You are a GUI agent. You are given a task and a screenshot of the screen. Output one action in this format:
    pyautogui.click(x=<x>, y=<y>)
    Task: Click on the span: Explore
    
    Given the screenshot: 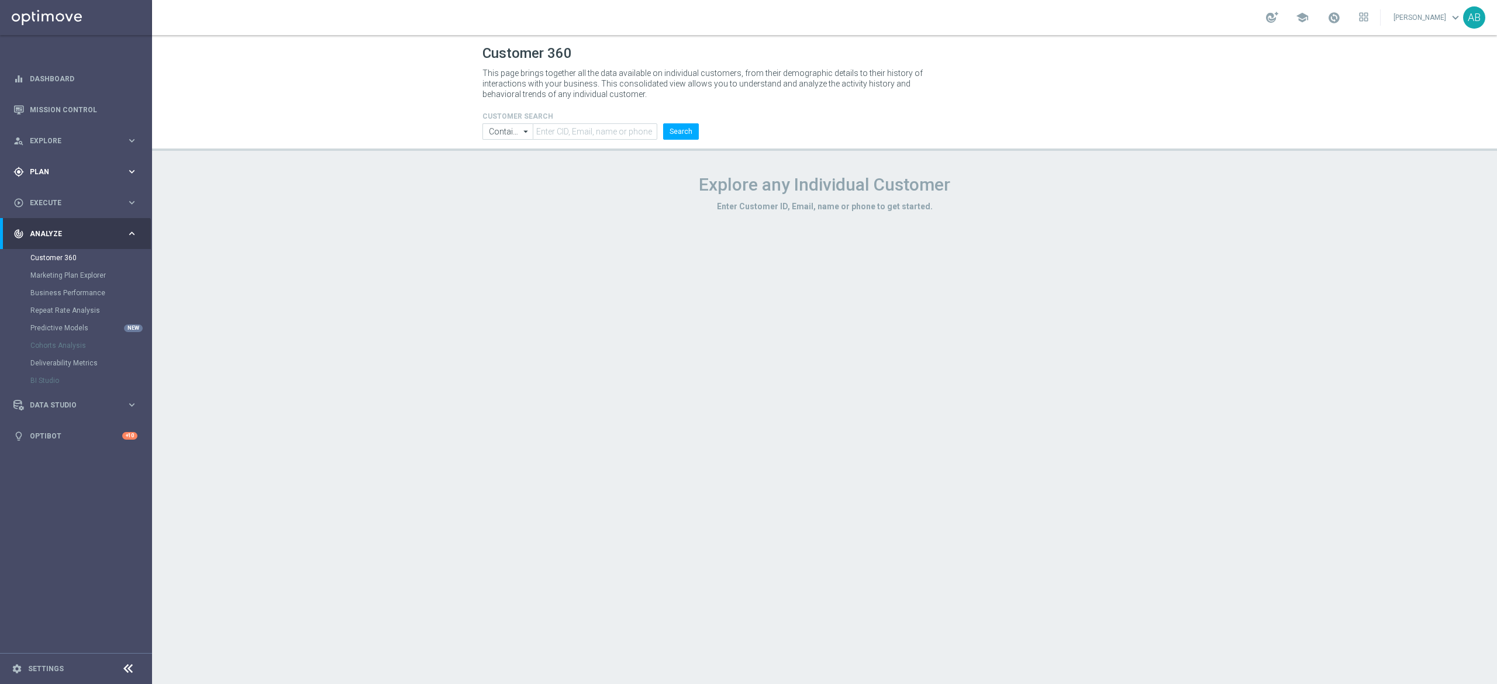 What is the action you would take?
    pyautogui.click(x=78, y=141)
    